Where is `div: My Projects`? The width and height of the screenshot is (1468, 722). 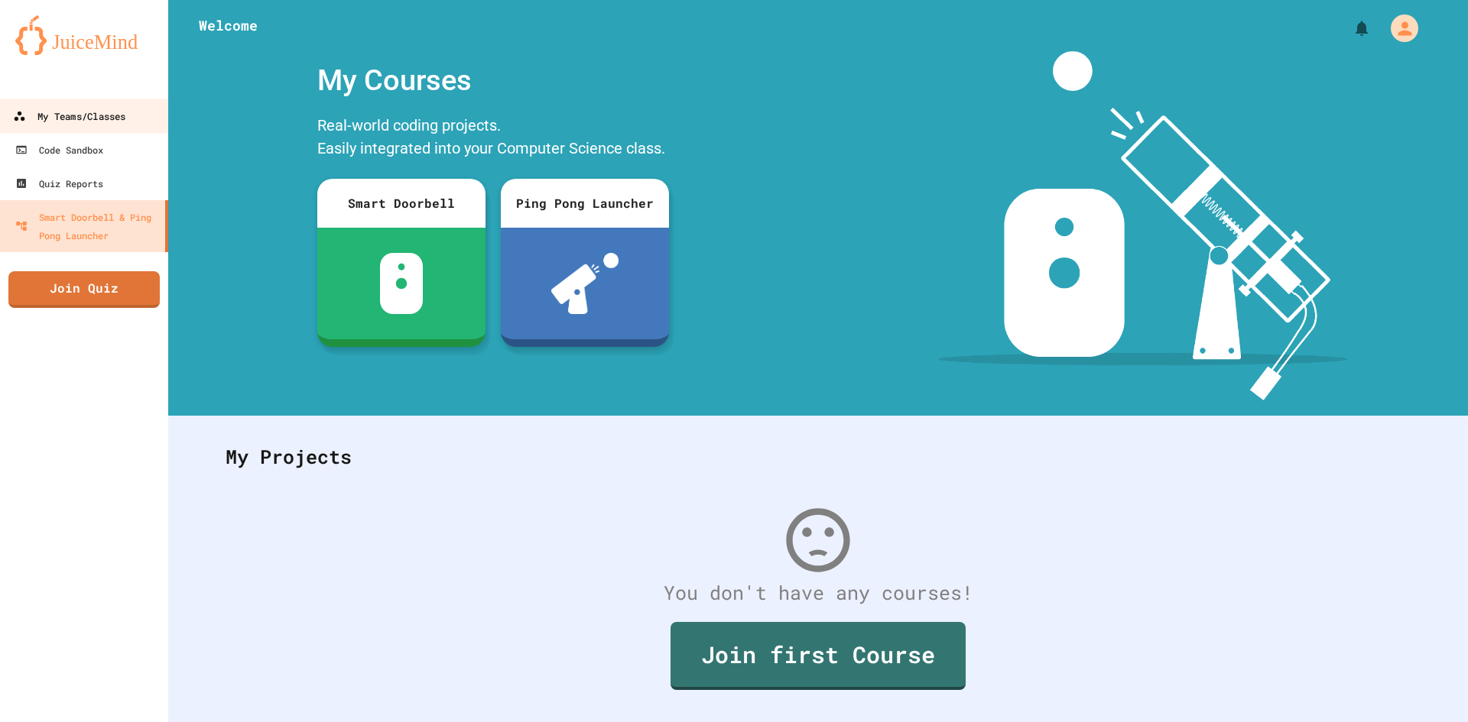 div: My Projects is located at coordinates (818, 457).